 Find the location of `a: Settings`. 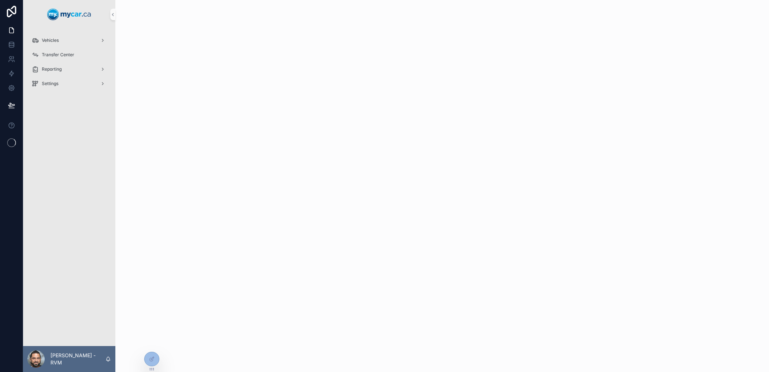

a: Settings is located at coordinates (69, 84).